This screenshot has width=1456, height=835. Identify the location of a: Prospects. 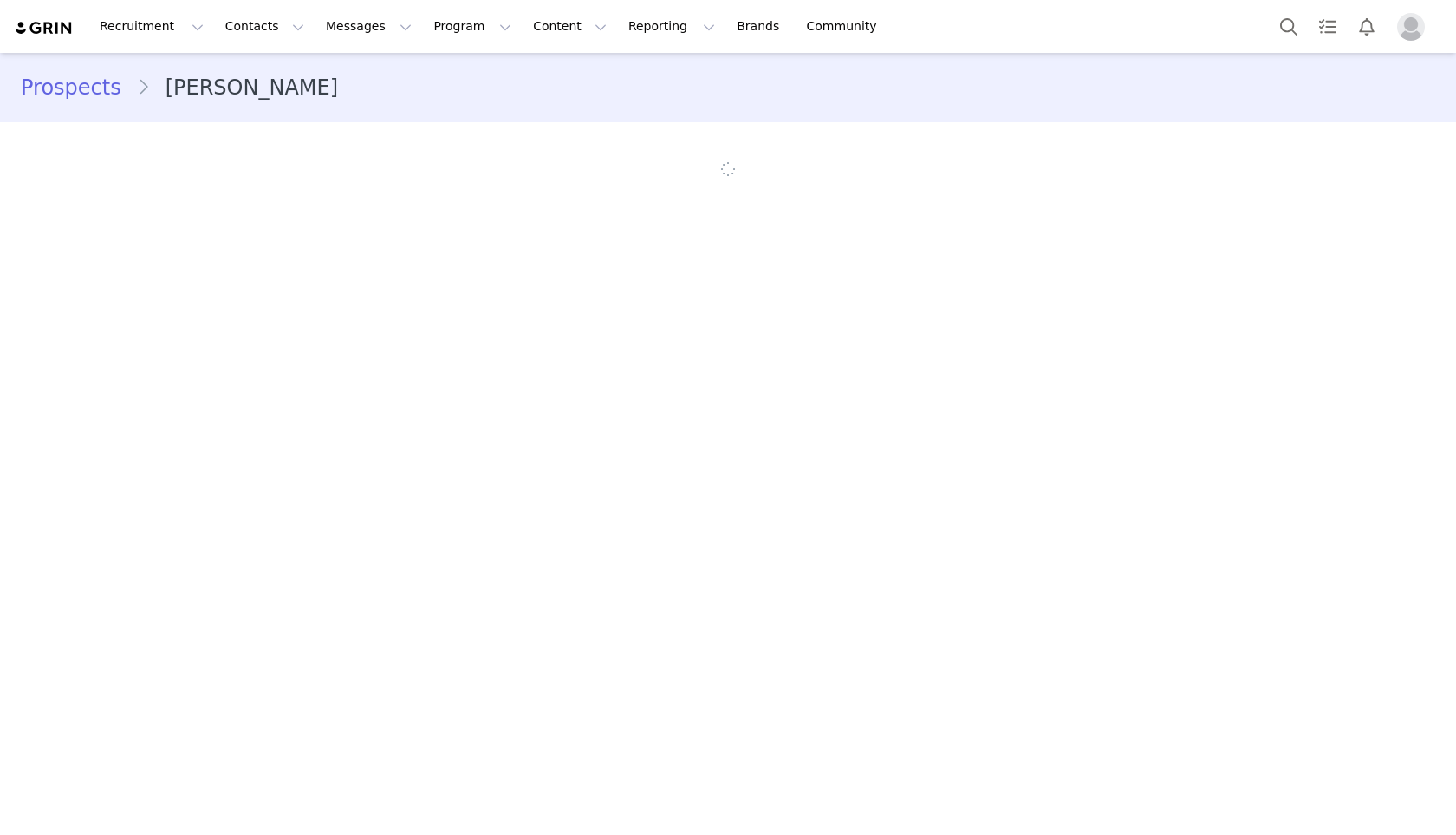
(79, 88).